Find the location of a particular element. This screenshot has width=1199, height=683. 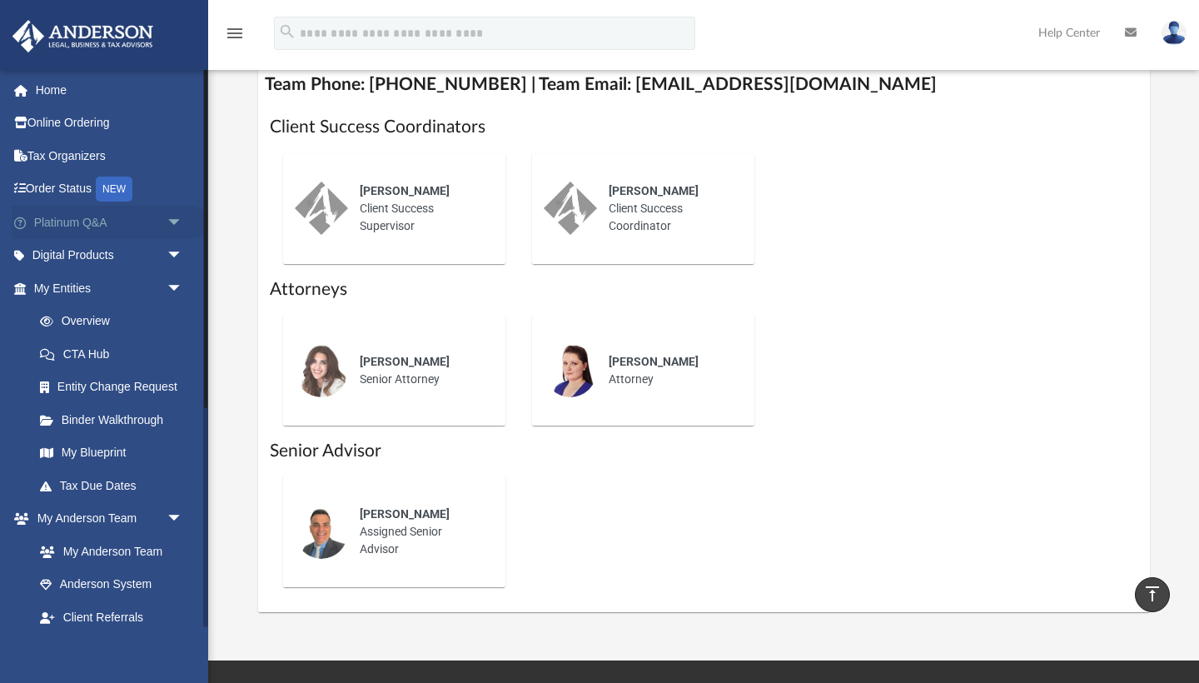

h1: Client Success Coordinators is located at coordinates (704, 127).